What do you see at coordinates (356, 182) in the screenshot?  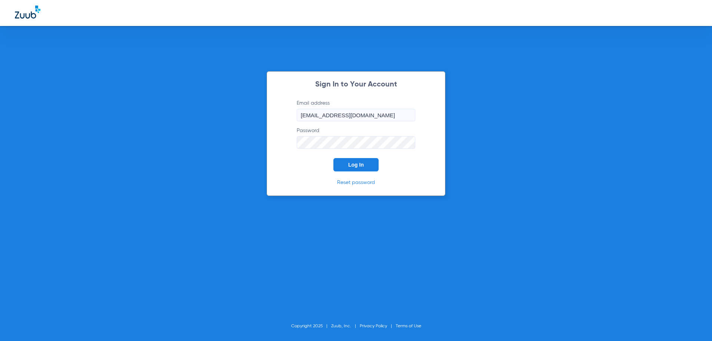 I see `a: Reset password` at bounding box center [356, 182].